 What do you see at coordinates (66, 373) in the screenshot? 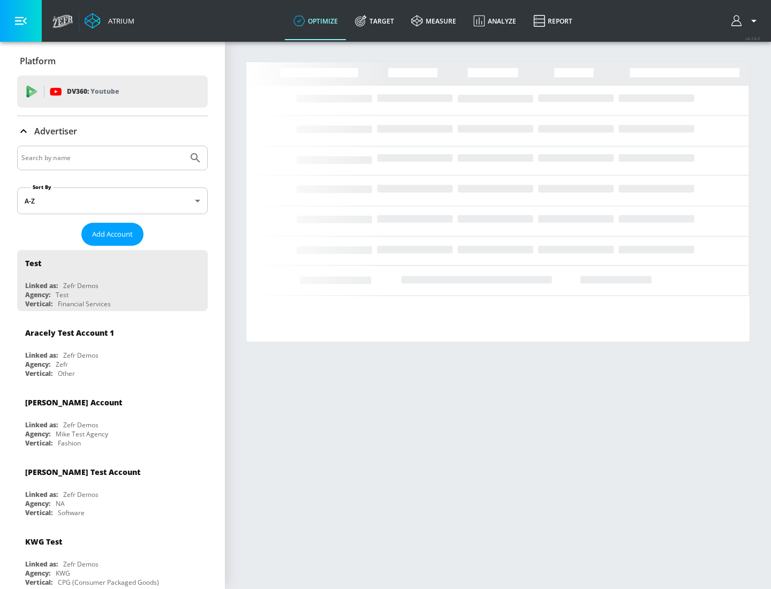
I see `div: Other` at bounding box center [66, 373].